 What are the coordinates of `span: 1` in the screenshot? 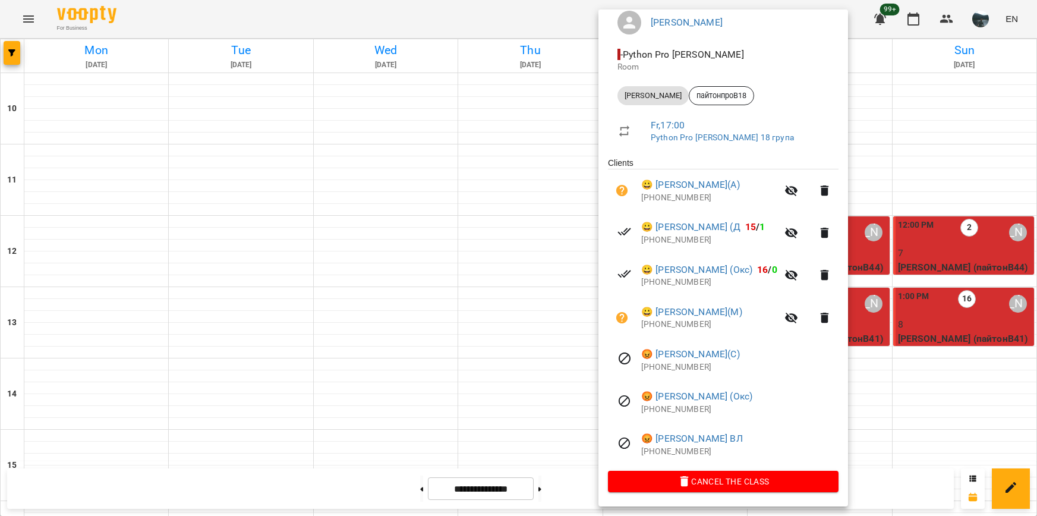 It's located at (762, 226).